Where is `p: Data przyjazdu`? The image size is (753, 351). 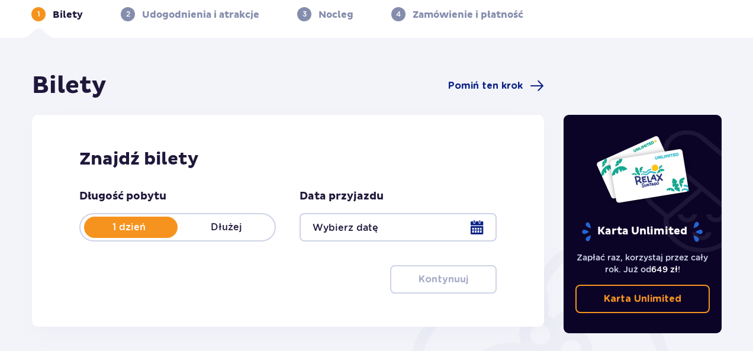 p: Data przyjazdu is located at coordinates (342, 197).